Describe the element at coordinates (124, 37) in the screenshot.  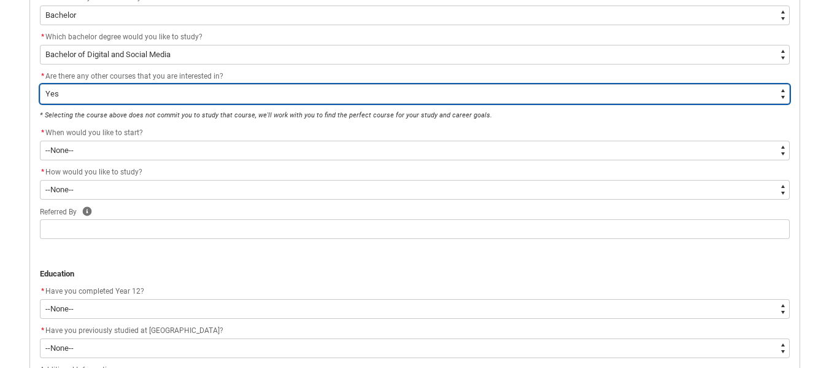
I see `span: Which bachelor degree would you like to study?` at that location.